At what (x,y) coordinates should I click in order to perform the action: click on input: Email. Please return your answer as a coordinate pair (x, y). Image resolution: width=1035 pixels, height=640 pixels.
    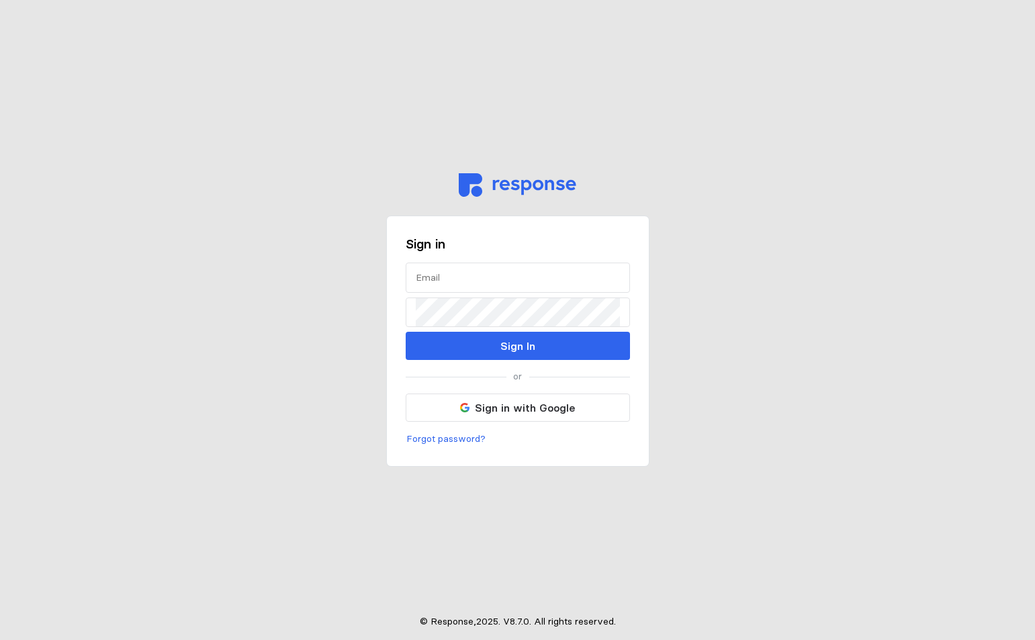
    Looking at the image, I should click on (518, 277).